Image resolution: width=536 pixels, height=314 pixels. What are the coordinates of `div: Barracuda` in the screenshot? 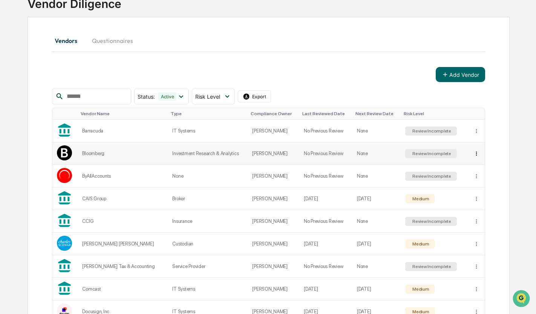 It's located at (122, 131).